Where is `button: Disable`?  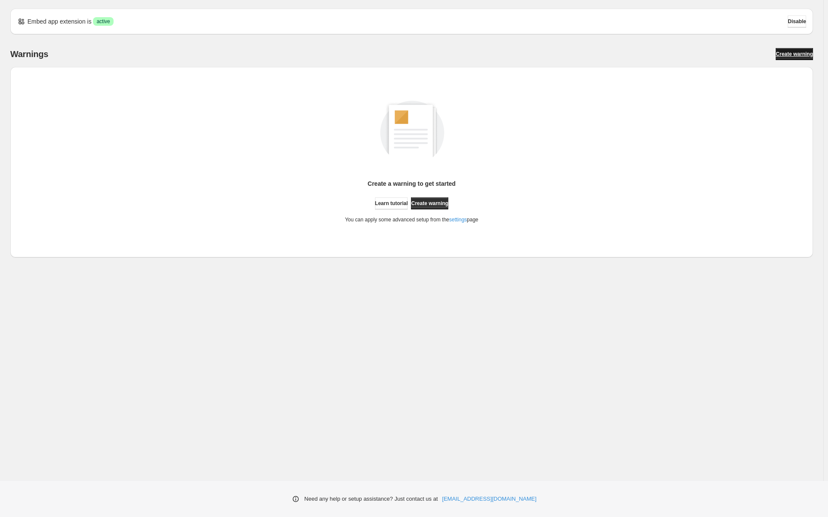
button: Disable is located at coordinates (797, 21).